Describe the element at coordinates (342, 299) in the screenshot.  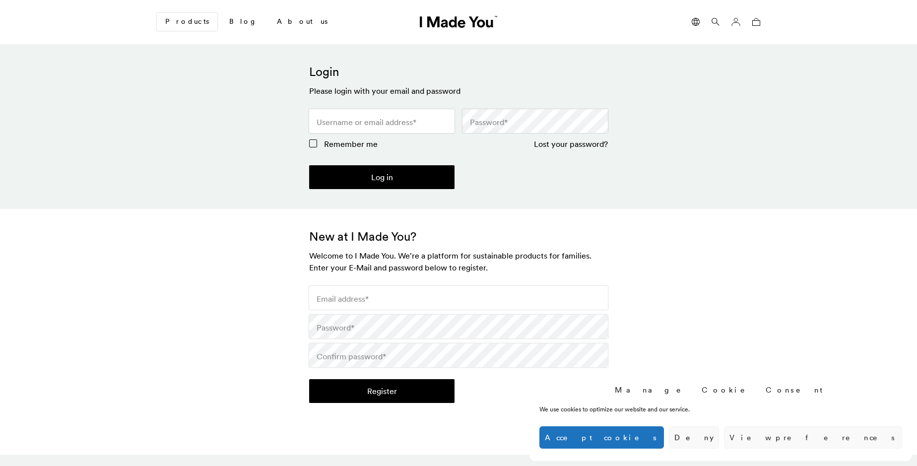
I see `label: Email address` at that location.